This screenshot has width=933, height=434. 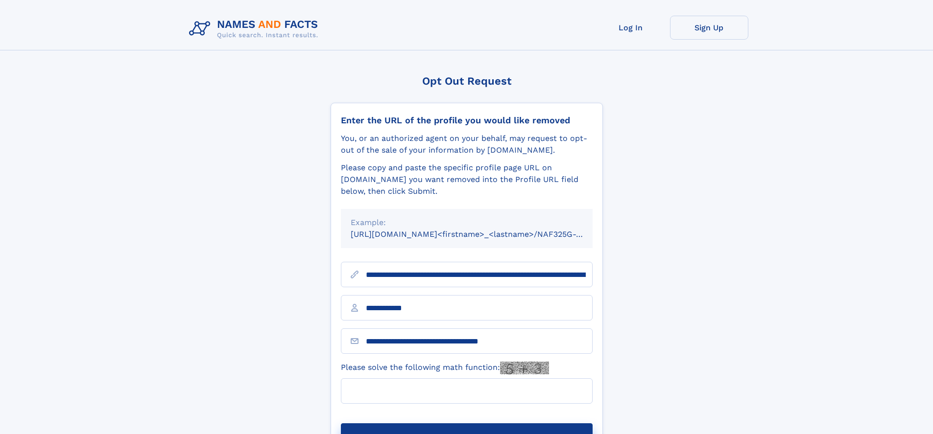 What do you see at coordinates (467, 144) in the screenshot?
I see `div: You, or an authorized agent on your behalf, may request to opt-out of the sale of your informatio...` at bounding box center [467, 144].